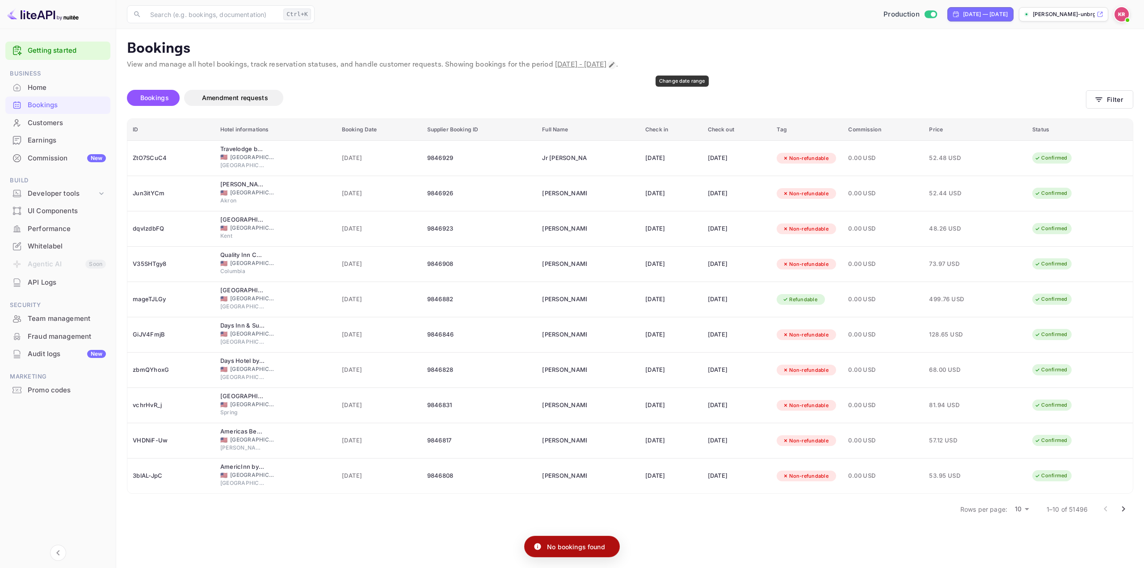 Image resolution: width=1144 pixels, height=568 pixels. I want to click on span: Business, so click(58, 74).